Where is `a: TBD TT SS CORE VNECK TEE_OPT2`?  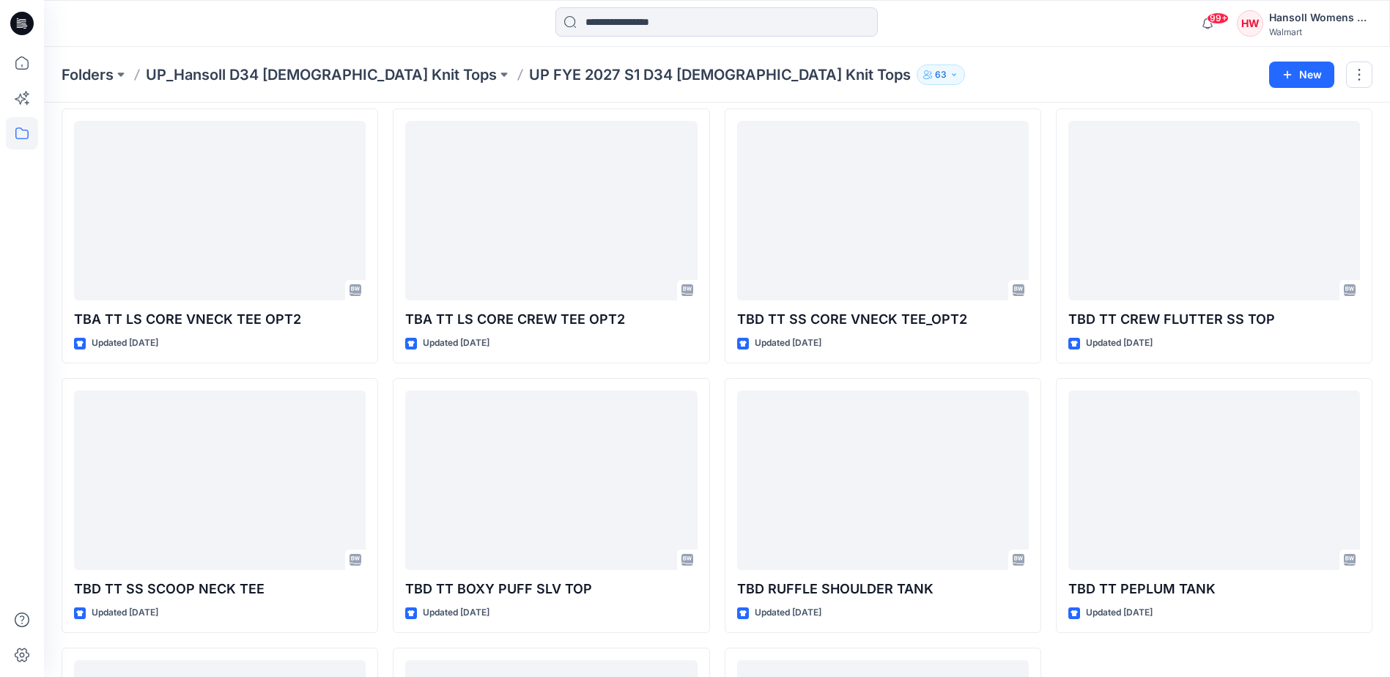 a: TBD TT SS CORE VNECK TEE_OPT2 is located at coordinates (883, 210).